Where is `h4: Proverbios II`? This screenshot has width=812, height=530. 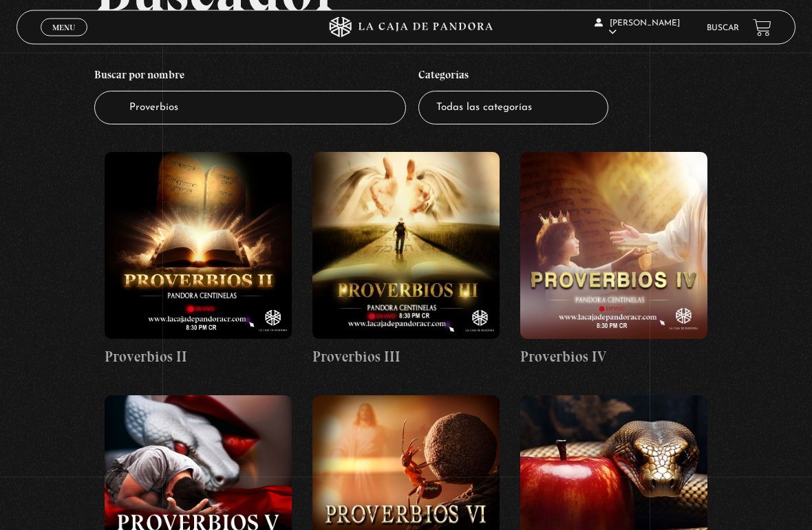
h4: Proverbios II is located at coordinates (198, 358).